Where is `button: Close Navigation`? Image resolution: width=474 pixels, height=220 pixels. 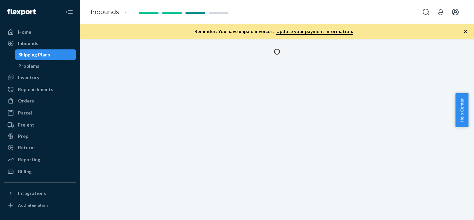
button: Close Navigation is located at coordinates (69, 12).